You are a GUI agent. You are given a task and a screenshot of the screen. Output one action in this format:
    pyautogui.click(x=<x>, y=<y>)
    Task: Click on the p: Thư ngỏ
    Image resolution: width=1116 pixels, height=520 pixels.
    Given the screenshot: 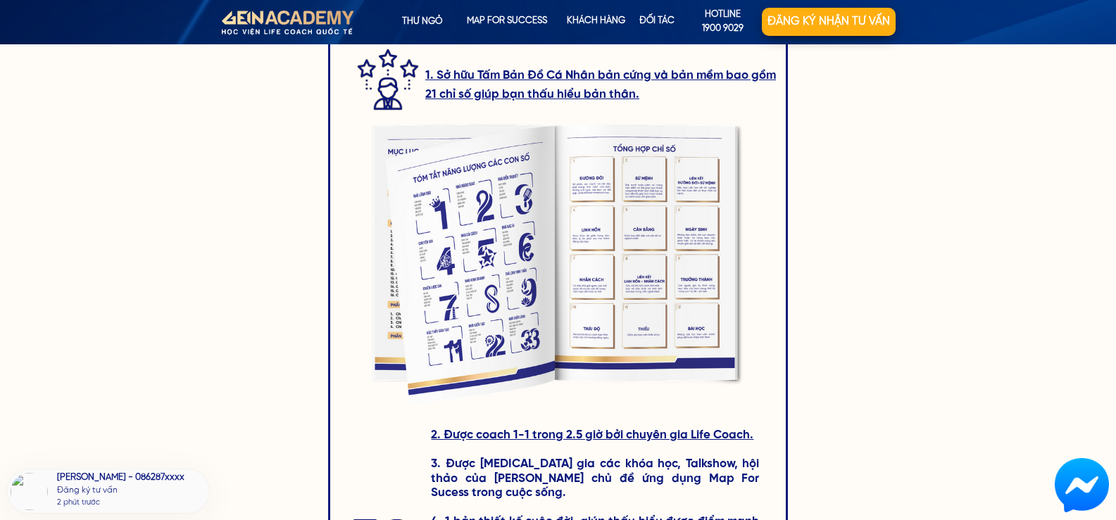 What is the action you would take?
    pyautogui.click(x=422, y=22)
    